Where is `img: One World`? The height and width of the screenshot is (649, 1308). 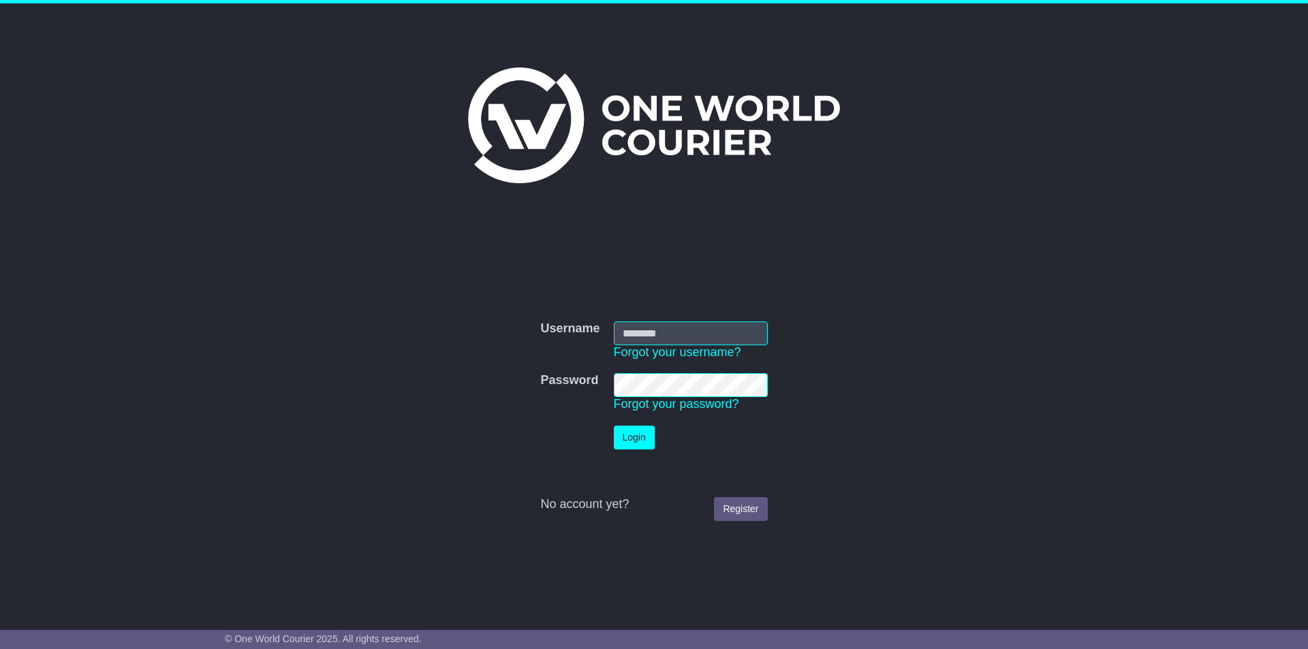 img: One World is located at coordinates (654, 125).